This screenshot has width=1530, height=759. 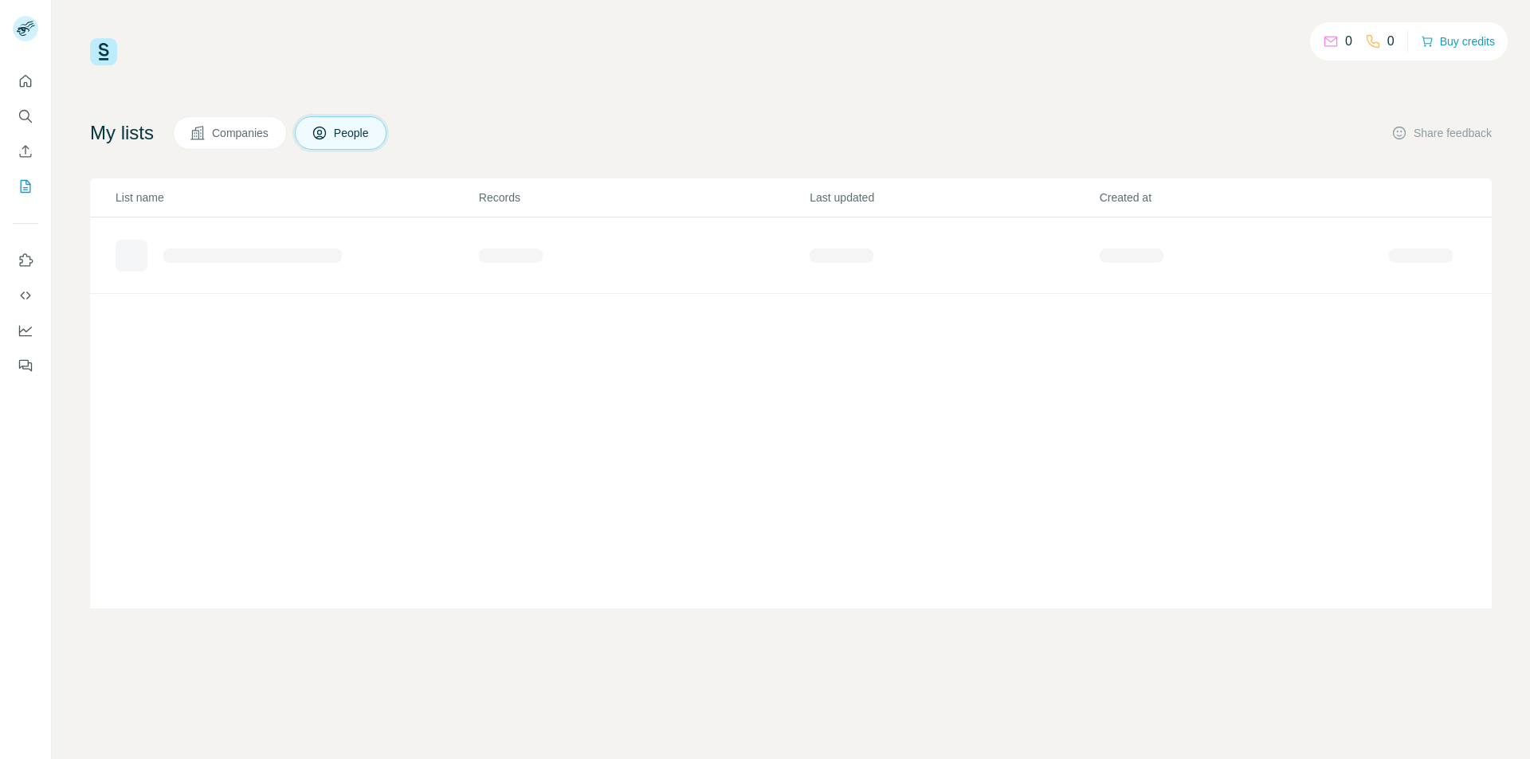 What do you see at coordinates (25, 186) in the screenshot?
I see `button: My lists` at bounding box center [25, 186].